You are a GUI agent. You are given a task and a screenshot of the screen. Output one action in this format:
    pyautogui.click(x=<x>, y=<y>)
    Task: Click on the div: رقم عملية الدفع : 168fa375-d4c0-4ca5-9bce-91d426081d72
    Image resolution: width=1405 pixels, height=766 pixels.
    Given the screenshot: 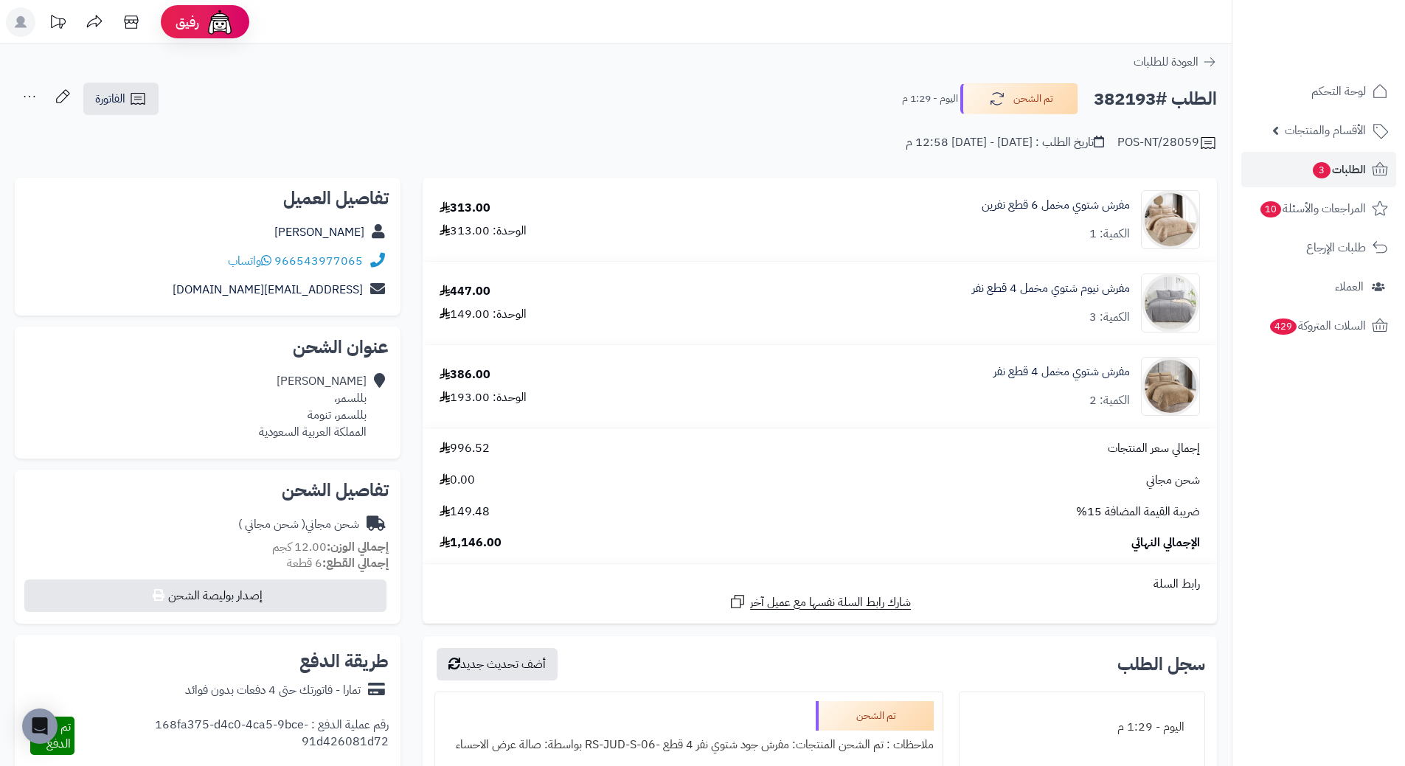 What is the action you would take?
    pyautogui.click(x=232, y=736)
    